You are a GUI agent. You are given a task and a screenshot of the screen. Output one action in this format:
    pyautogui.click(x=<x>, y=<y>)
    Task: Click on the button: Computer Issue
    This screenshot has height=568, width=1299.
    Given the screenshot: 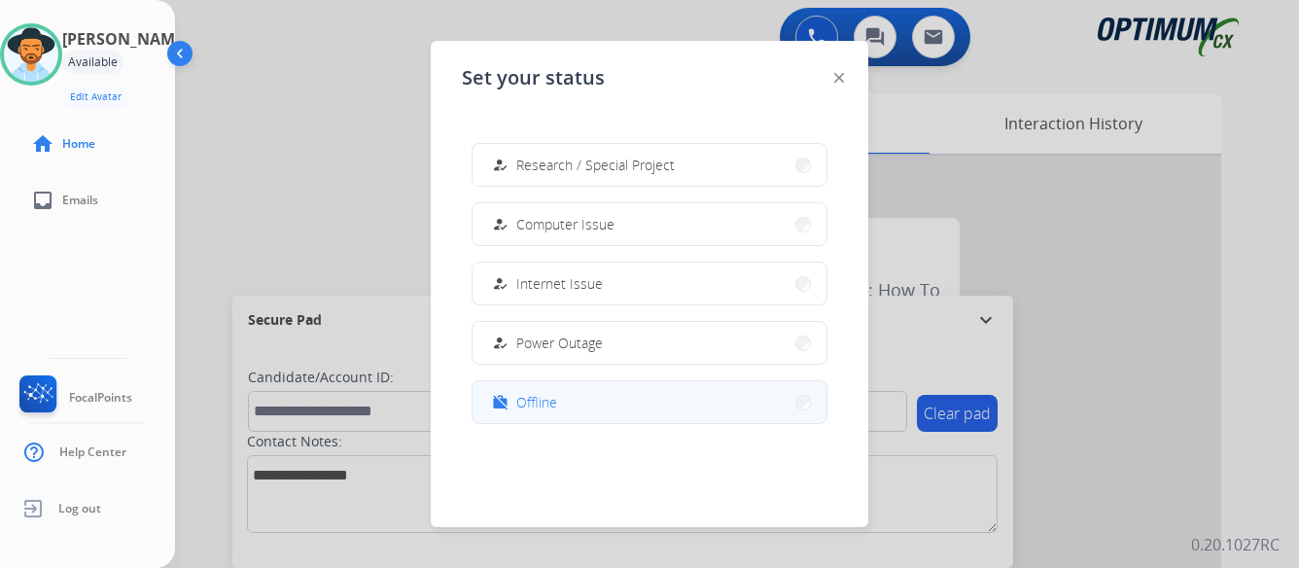 What is the action you would take?
    pyautogui.click(x=650, y=224)
    